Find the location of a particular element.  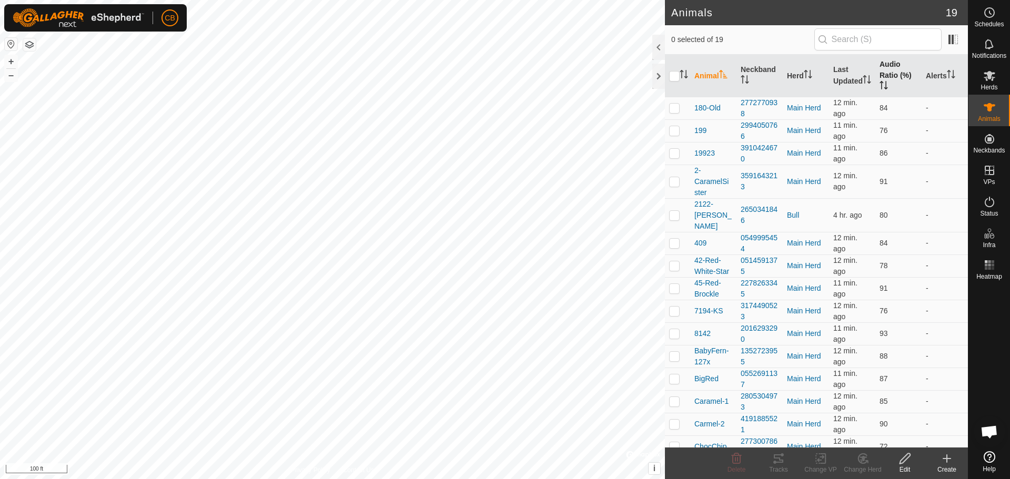

div: Change VP is located at coordinates (821, 470).